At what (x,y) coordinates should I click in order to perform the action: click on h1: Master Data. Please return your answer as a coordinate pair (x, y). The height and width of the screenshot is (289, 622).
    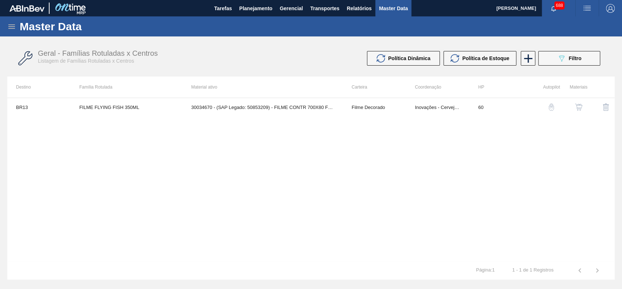
    Looking at the image, I should click on (84, 26).